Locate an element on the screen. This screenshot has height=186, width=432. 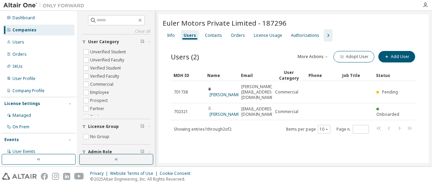
div: Company Profile is located at coordinates (28, 91).